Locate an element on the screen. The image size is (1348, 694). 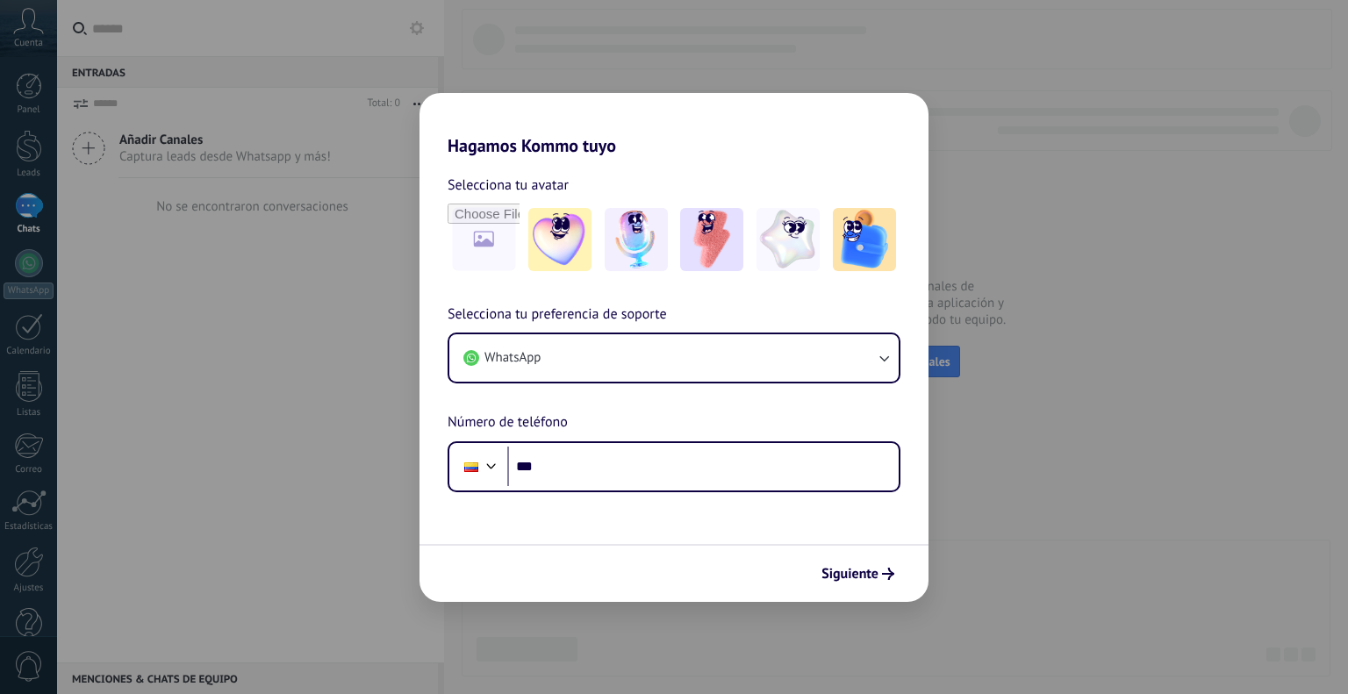
span: Número de teléfono is located at coordinates (507, 423).